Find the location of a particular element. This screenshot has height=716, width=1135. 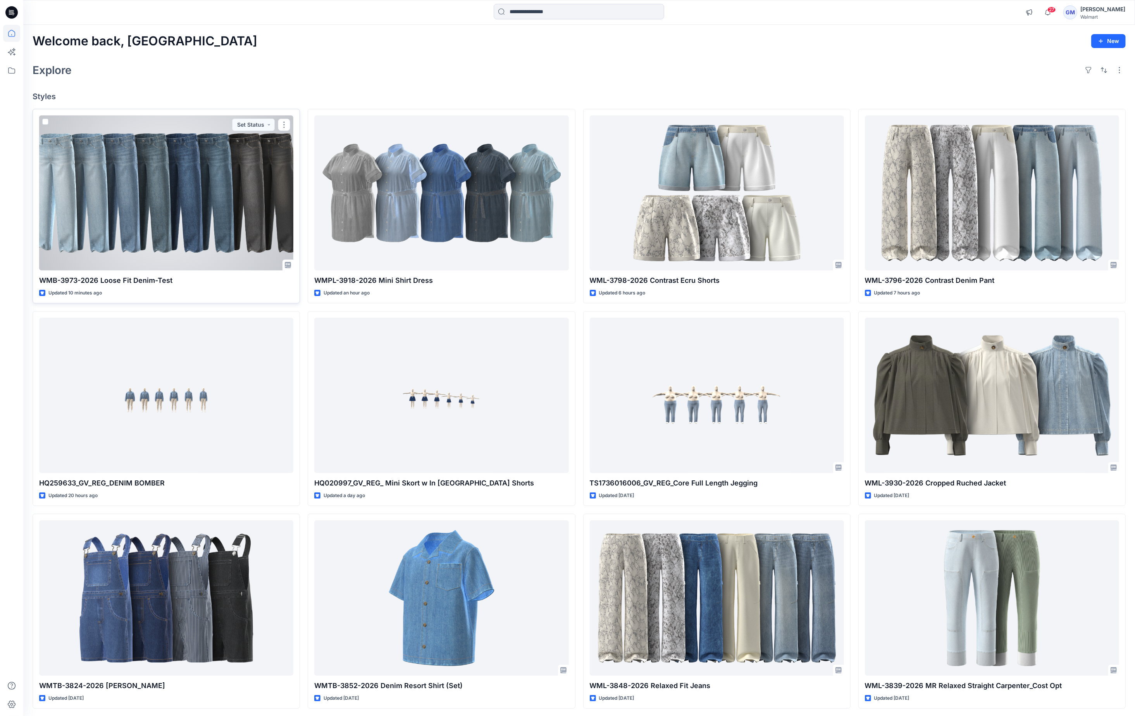

p: TS1736016006_GV_REG_Core Full Length Jegging is located at coordinates (717, 483).